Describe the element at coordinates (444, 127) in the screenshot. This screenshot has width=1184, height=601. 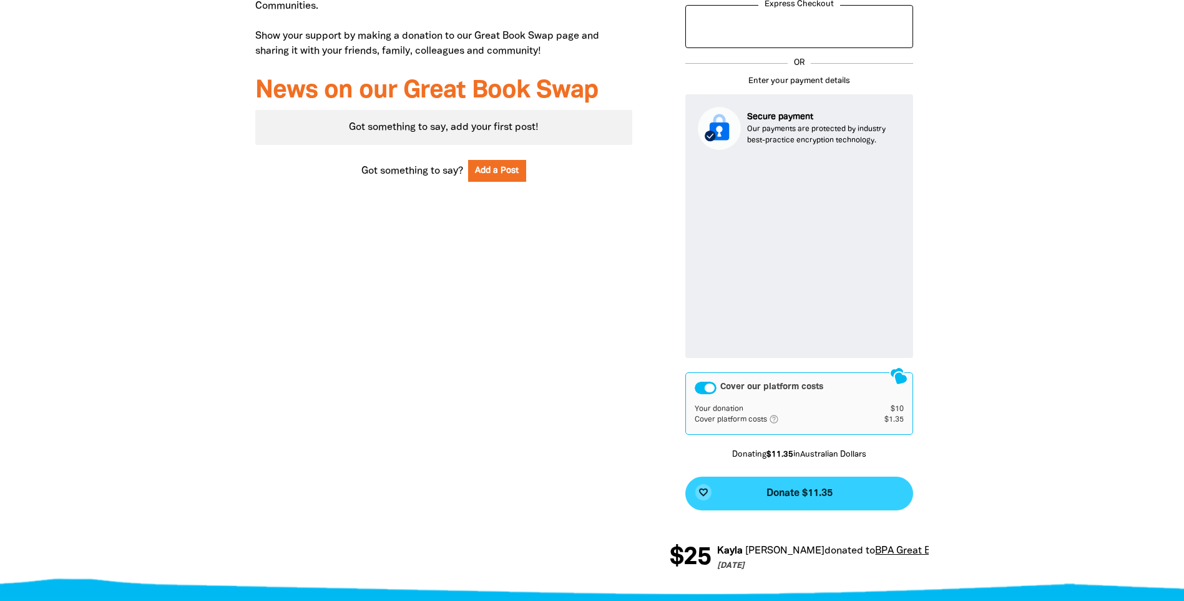
I see `div: Got something to say, add your first post!` at that location.